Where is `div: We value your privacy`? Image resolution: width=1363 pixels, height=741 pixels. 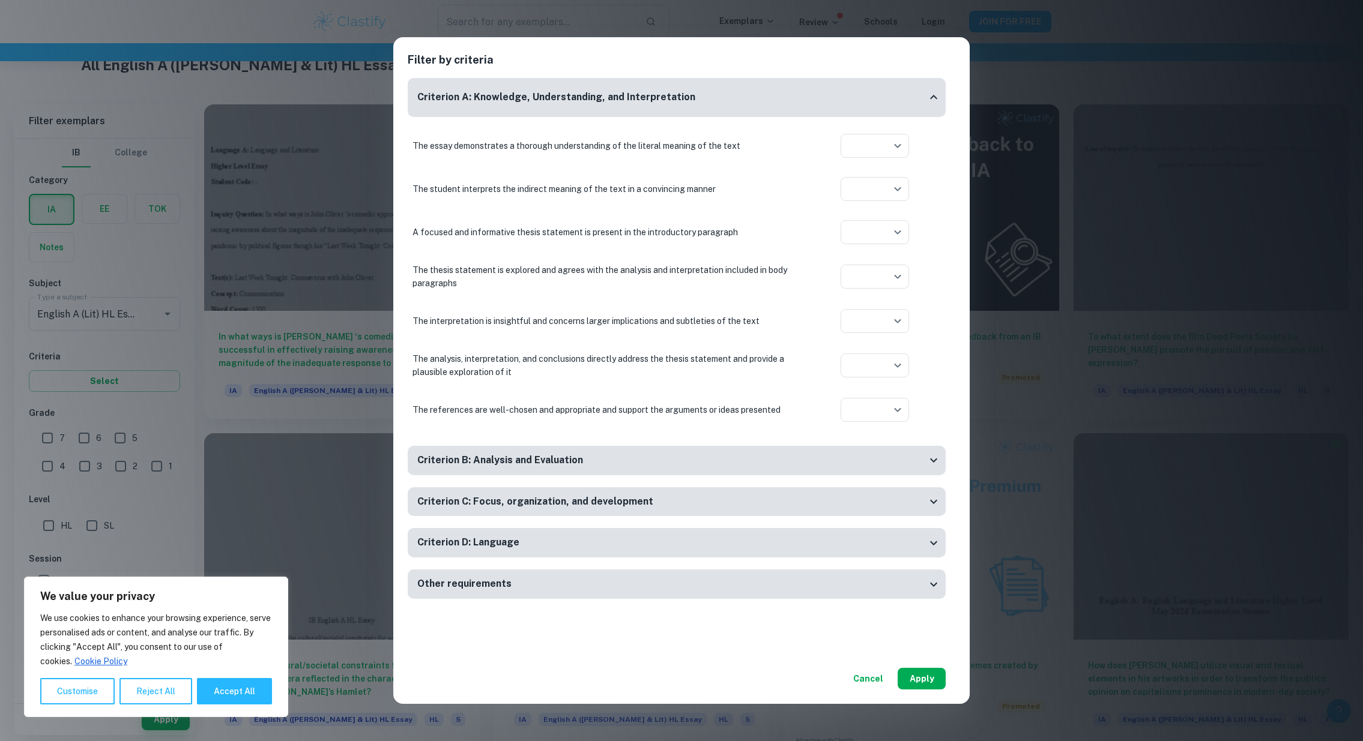
div: We value your privacy is located at coordinates (156, 647).